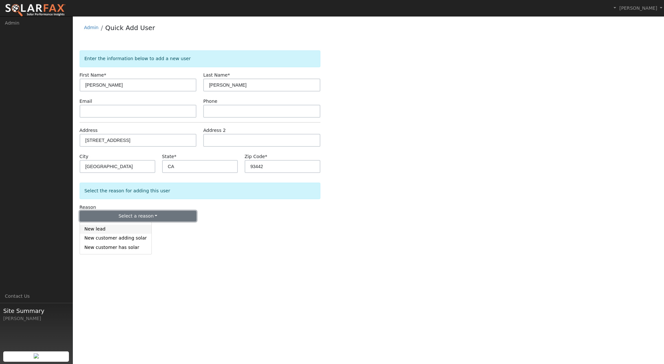 The image size is (664, 364). I want to click on label: Reason, so click(88, 207).